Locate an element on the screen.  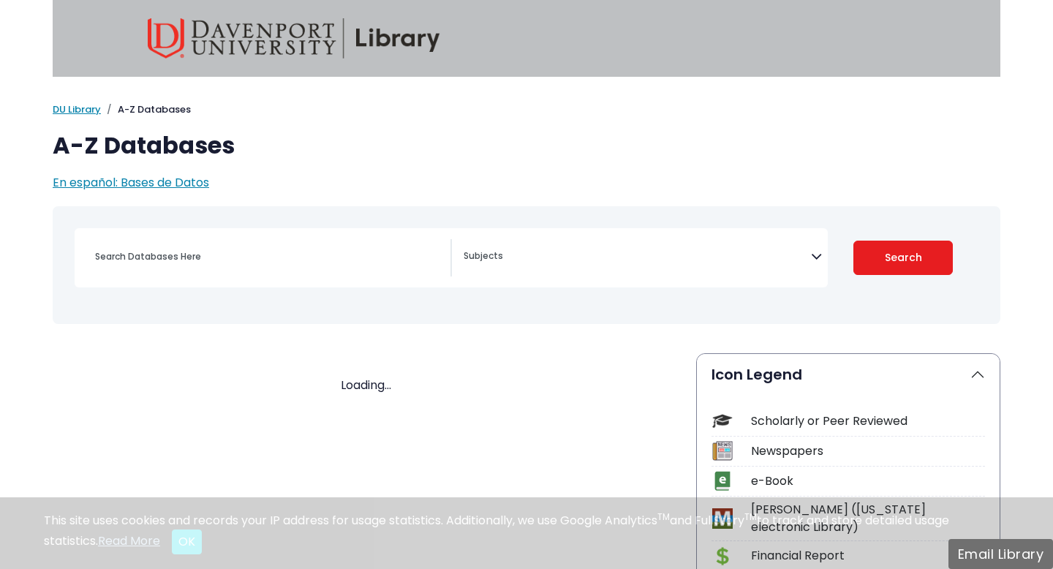
input: Search database by title or keyword is located at coordinates (268, 256).